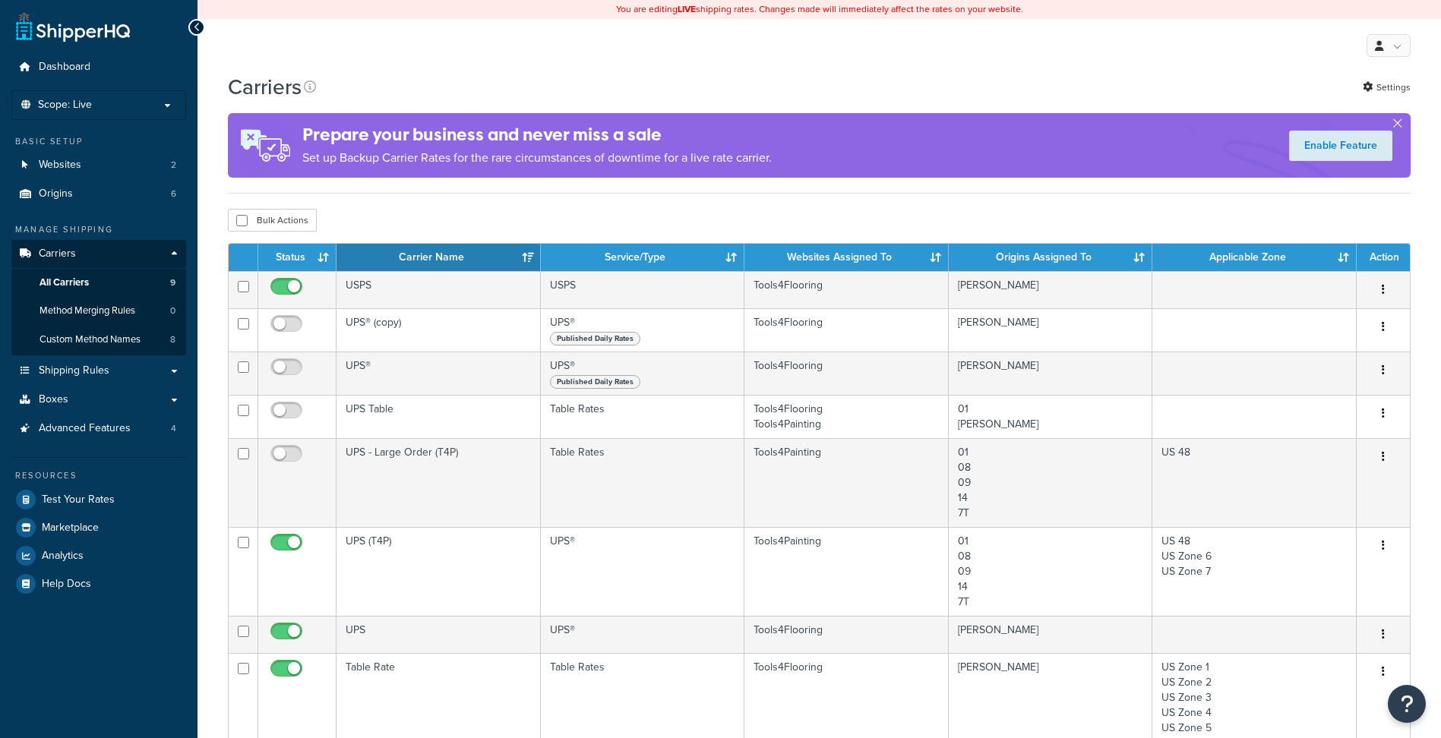  Describe the element at coordinates (78, 500) in the screenshot. I see `span: Test Your Rates` at that location.